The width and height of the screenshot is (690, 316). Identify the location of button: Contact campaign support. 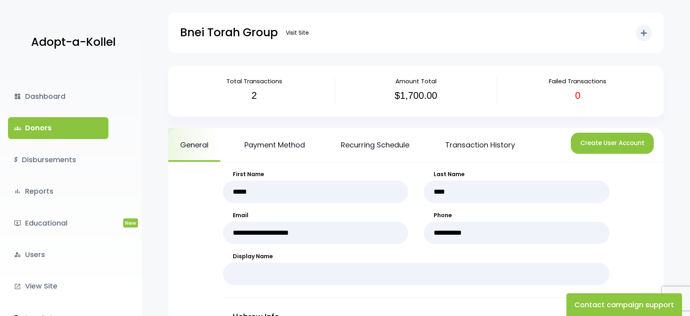
(624, 304).